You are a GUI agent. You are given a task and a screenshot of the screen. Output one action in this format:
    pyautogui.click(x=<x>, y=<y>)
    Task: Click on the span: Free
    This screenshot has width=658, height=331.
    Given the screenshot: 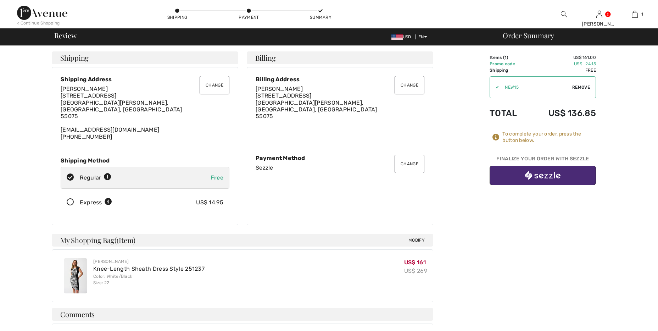 What is the action you would take?
    pyautogui.click(x=217, y=177)
    